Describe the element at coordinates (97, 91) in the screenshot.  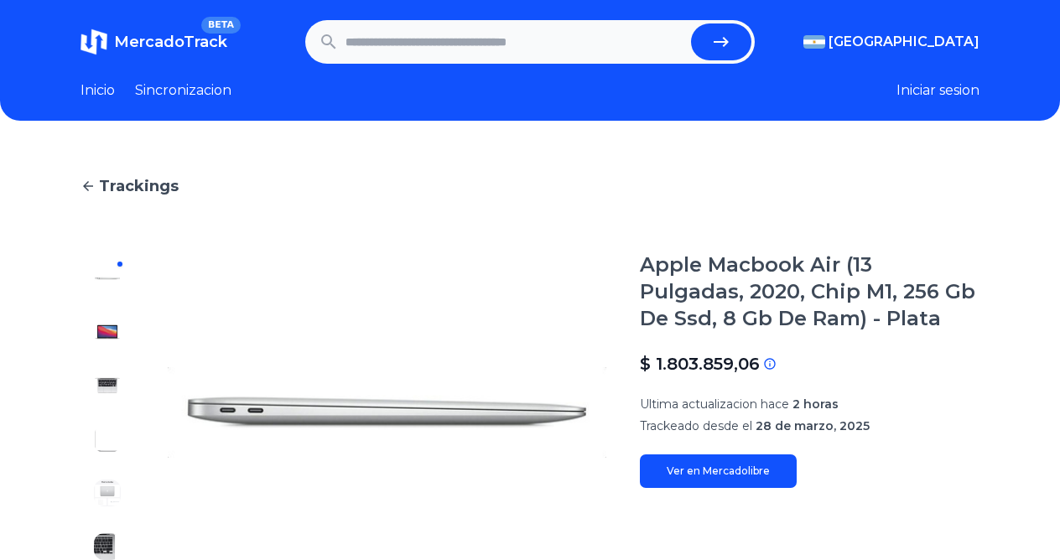
I see `a: Inicio` at that location.